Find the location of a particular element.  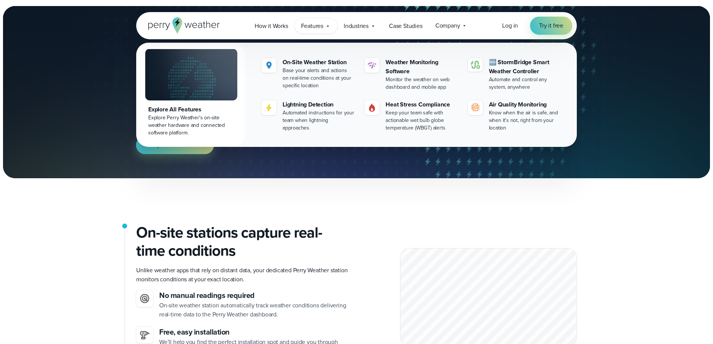

div: Automated instructions for your team when lightning approaches is located at coordinates (319, 120).